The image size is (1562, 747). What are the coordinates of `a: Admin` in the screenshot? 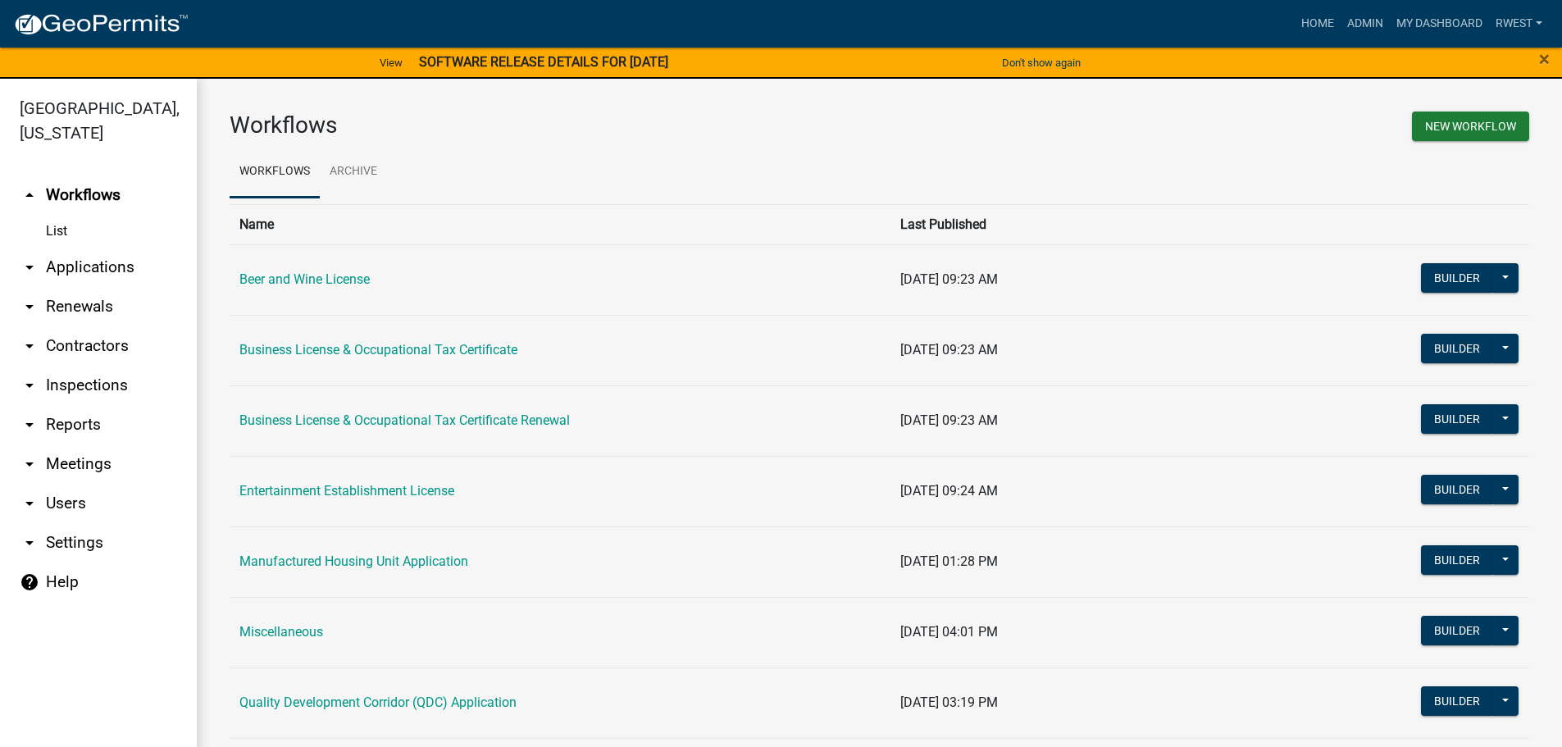 It's located at (1365, 24).